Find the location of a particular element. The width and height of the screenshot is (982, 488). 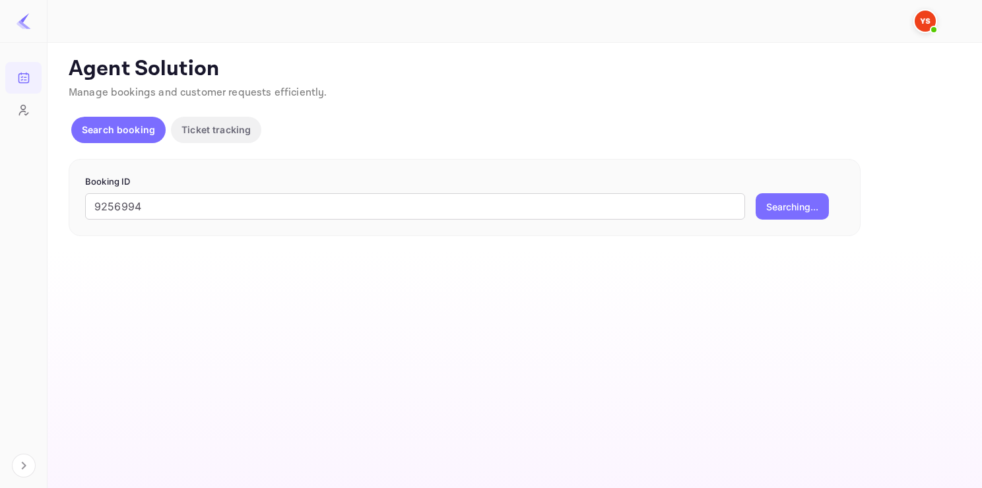

img: LiteAPI is located at coordinates (24, 21).